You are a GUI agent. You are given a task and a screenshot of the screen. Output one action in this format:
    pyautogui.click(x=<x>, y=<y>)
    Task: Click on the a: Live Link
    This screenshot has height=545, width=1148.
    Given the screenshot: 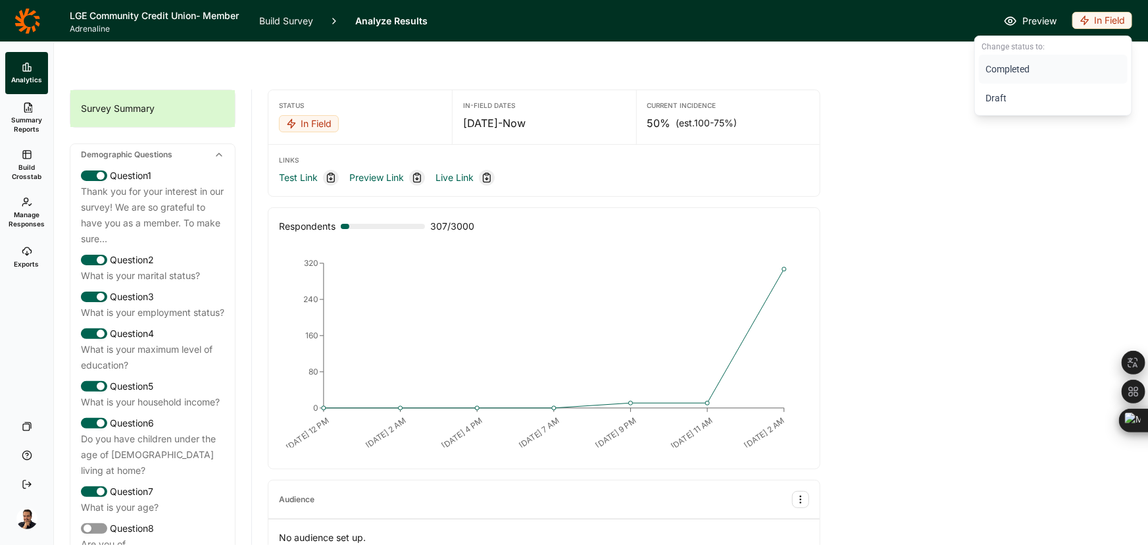 What is the action you would take?
    pyautogui.click(x=455, y=178)
    